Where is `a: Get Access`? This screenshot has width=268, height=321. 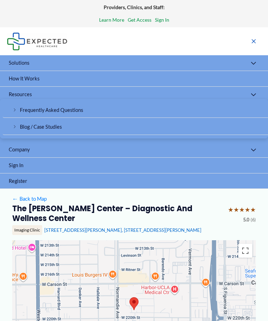
a: Get Access is located at coordinates (140, 20).